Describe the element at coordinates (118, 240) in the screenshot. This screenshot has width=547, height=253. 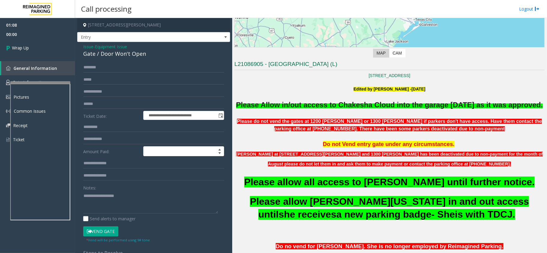
I see `small: Vend will be performed using 9# tone` at that location.